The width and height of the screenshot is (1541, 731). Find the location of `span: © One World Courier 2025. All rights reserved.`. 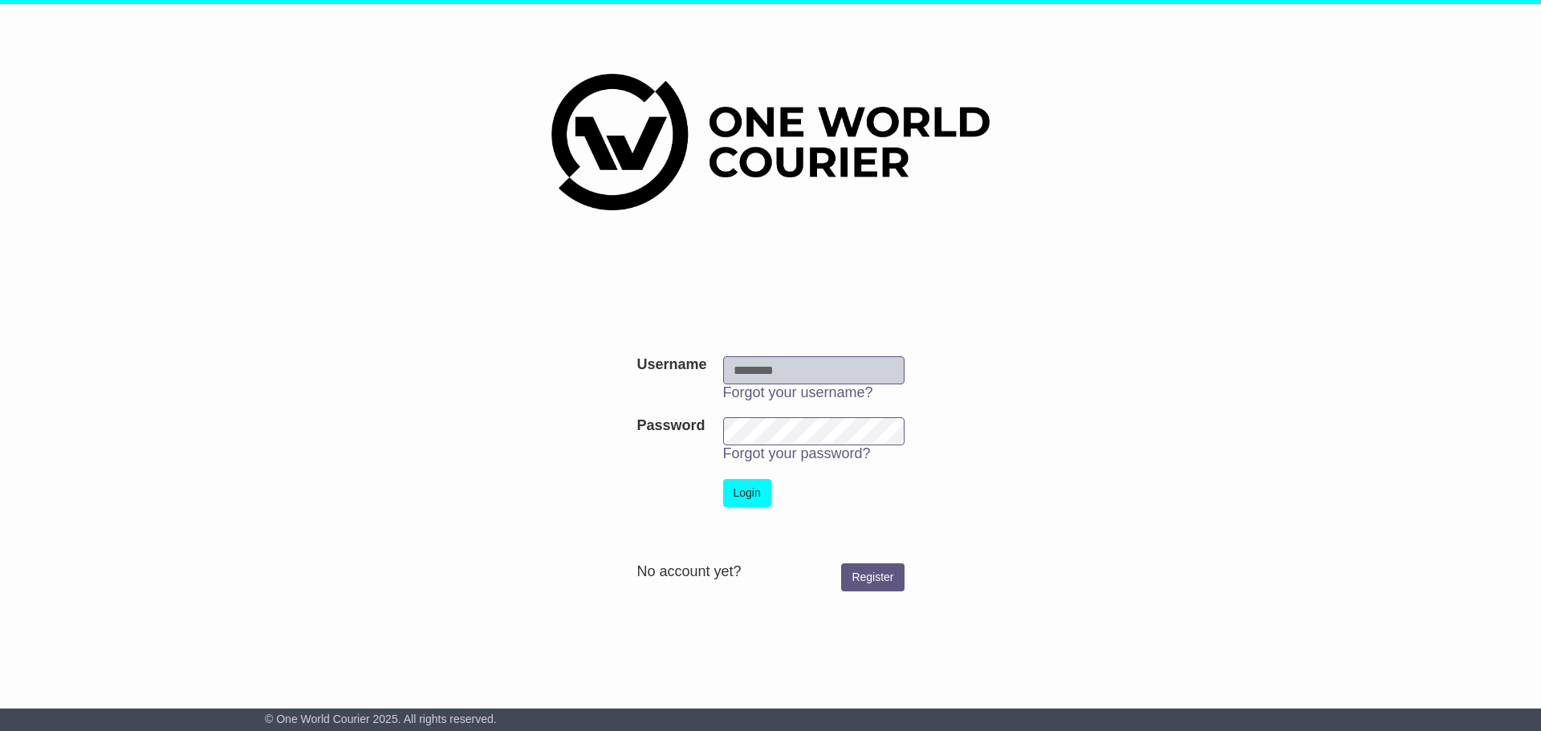

span: © One World Courier 2025. All rights reserved. is located at coordinates (380, 719).